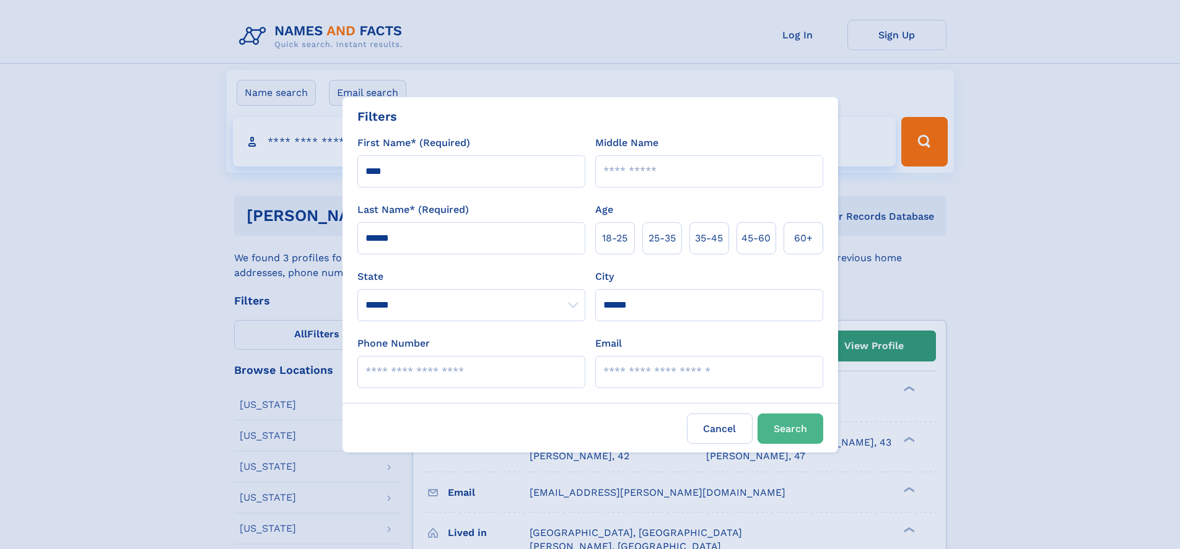  What do you see at coordinates (720, 429) in the screenshot?
I see `label: Cancel` at bounding box center [720, 429].